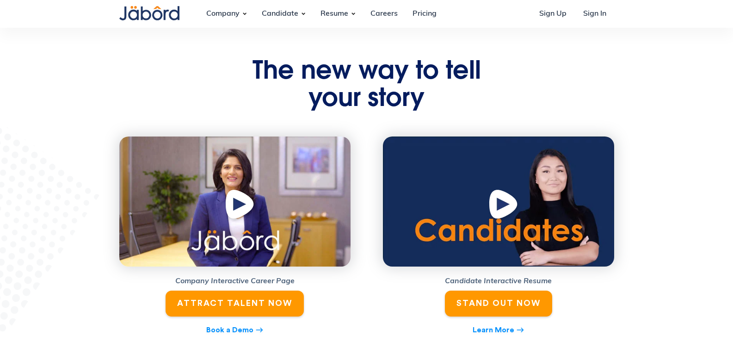 The image size is (733, 342). I want to click on a: Careers, so click(384, 14).